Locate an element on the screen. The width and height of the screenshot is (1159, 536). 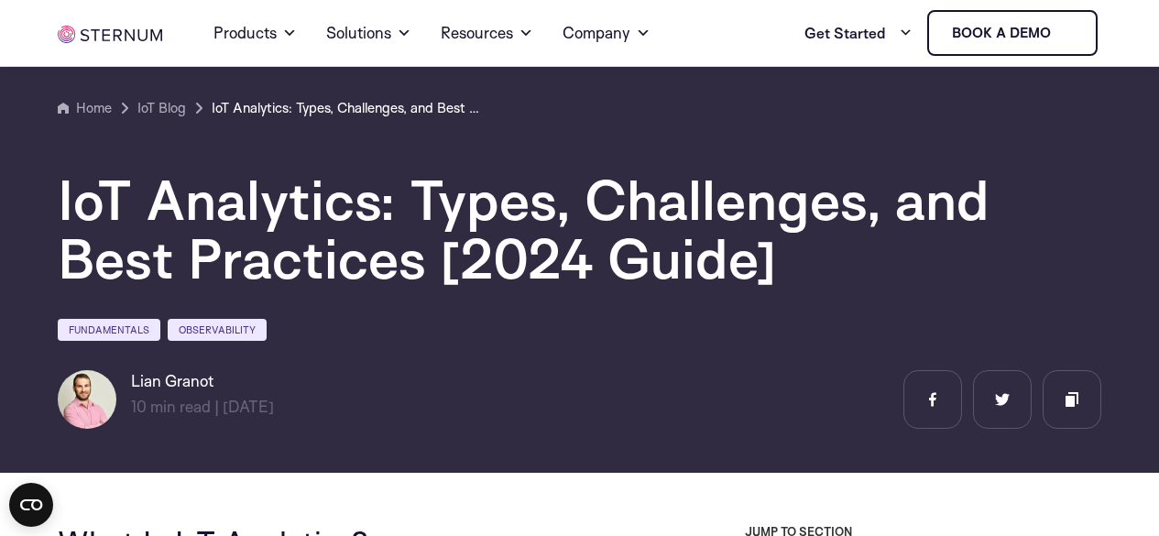
a: IoT Analytics: Types, Challenges, and Best Practices [2024 Guide] is located at coordinates (349, 108).